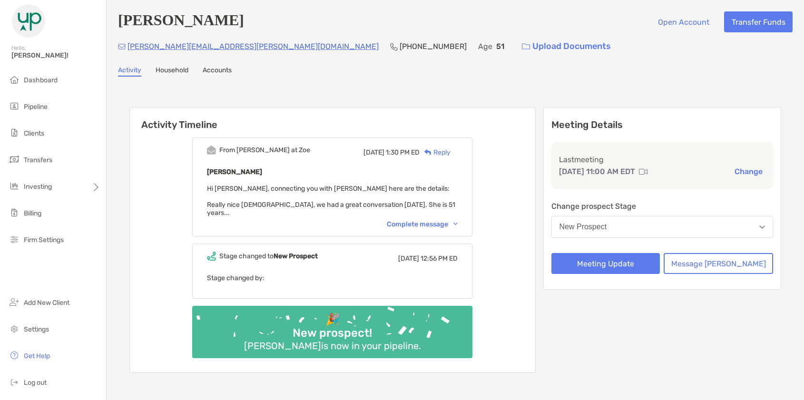  Describe the element at coordinates (40, 80) in the screenshot. I see `span: Dashboard` at that location.